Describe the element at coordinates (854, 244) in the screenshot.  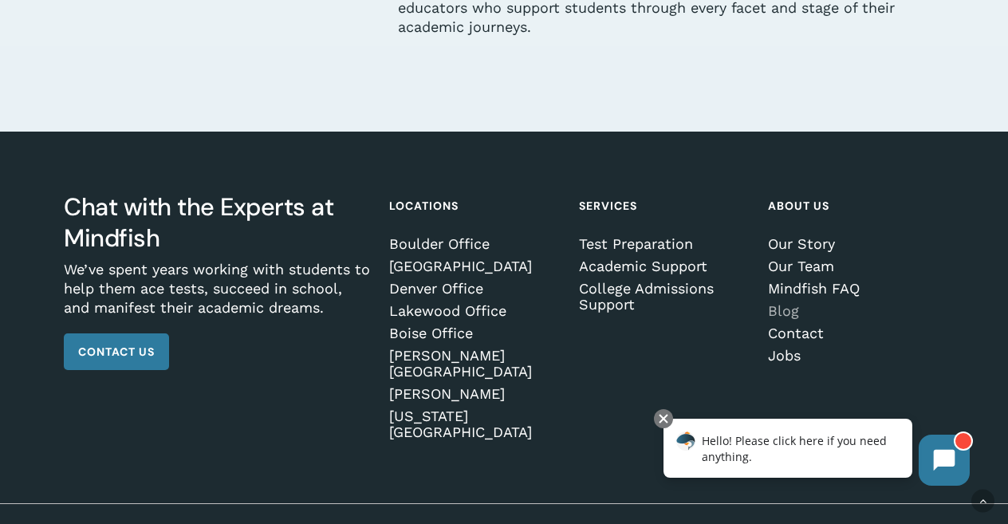
I see `a: Our Story` at that location.